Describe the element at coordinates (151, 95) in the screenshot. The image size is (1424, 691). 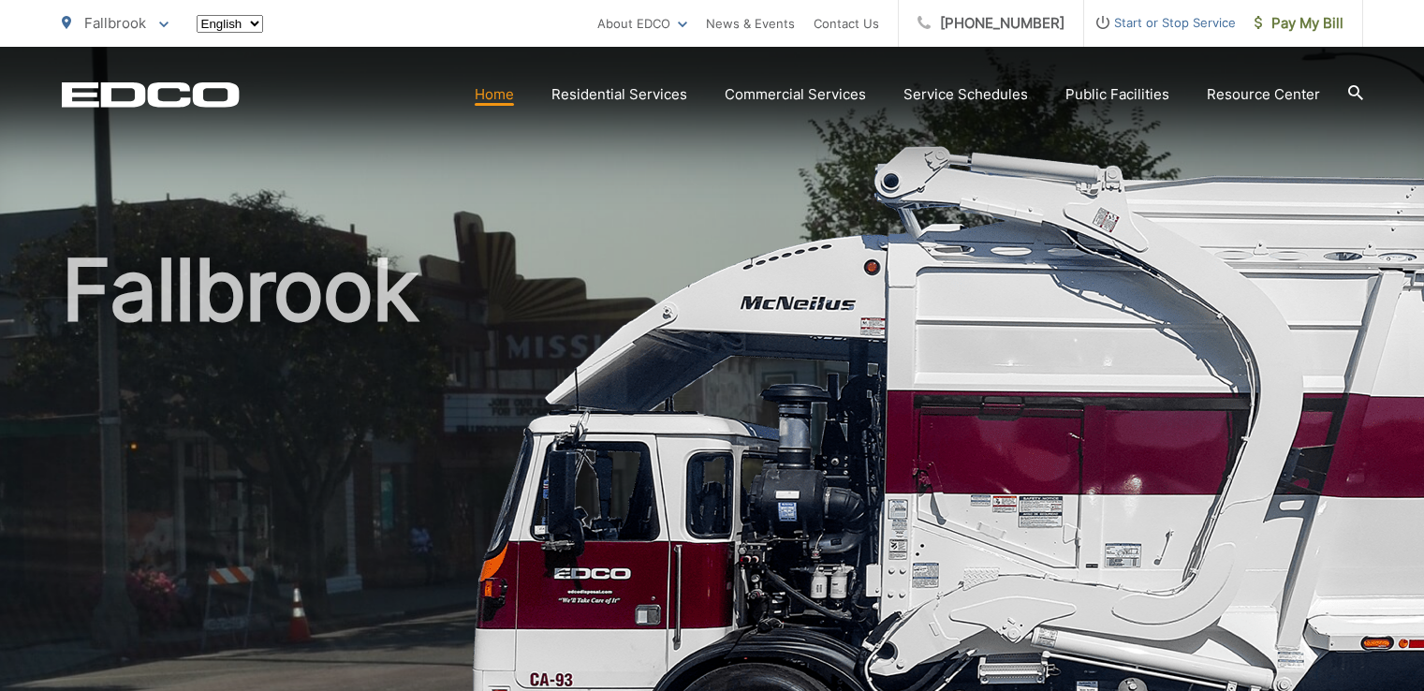
I see `a: EDCD logo. Return to the homepage.` at that location.